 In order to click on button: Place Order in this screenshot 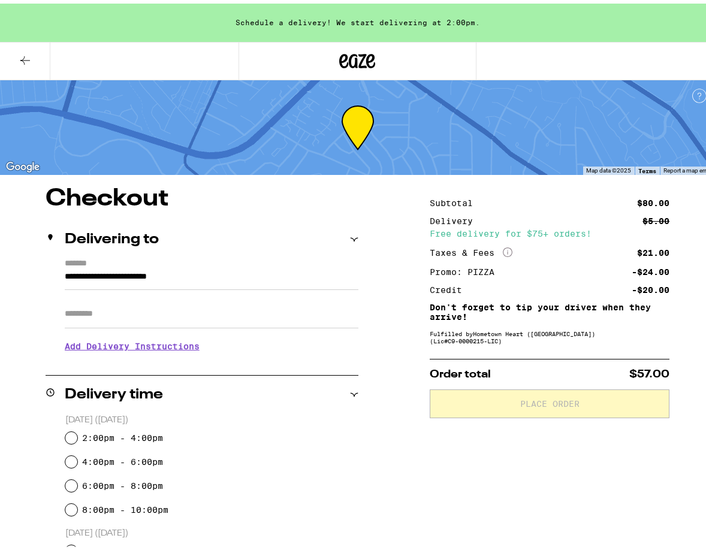, I will do `click(549, 400)`.